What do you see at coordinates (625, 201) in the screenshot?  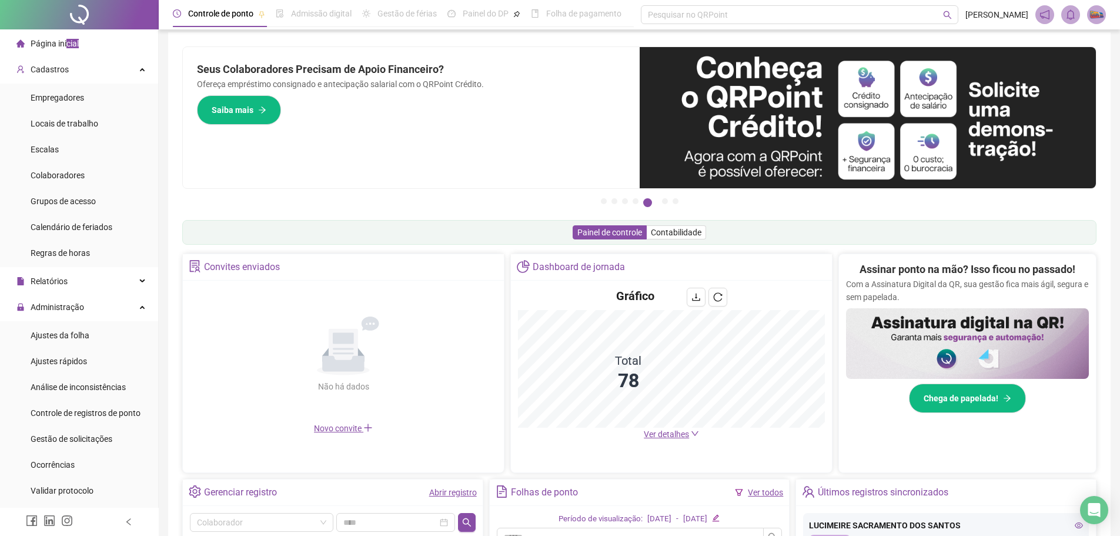 I see `button: 3` at bounding box center [625, 201].